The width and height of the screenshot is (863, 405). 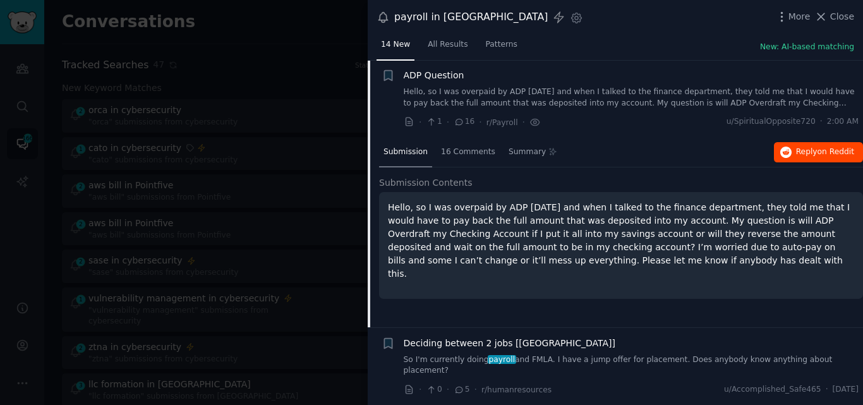 I want to click on span: Submission, so click(x=405, y=152).